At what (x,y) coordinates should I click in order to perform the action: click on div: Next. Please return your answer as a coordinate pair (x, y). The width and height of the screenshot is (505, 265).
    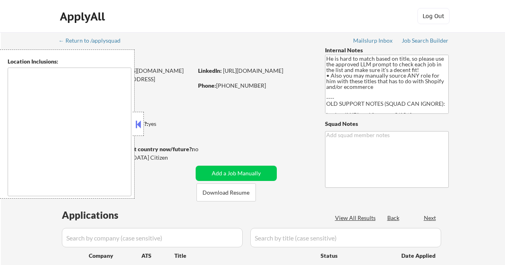
    Looking at the image, I should click on (431, 218).